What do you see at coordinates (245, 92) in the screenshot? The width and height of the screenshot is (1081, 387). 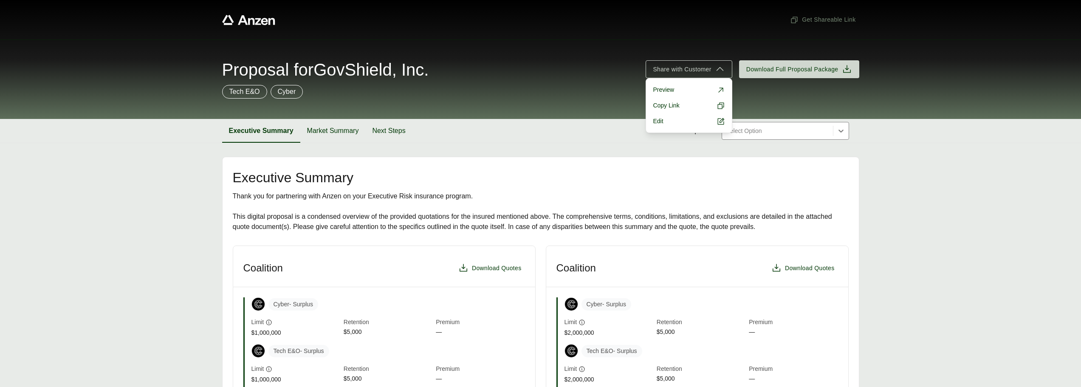 I see `p: Tech E&O` at bounding box center [245, 92].